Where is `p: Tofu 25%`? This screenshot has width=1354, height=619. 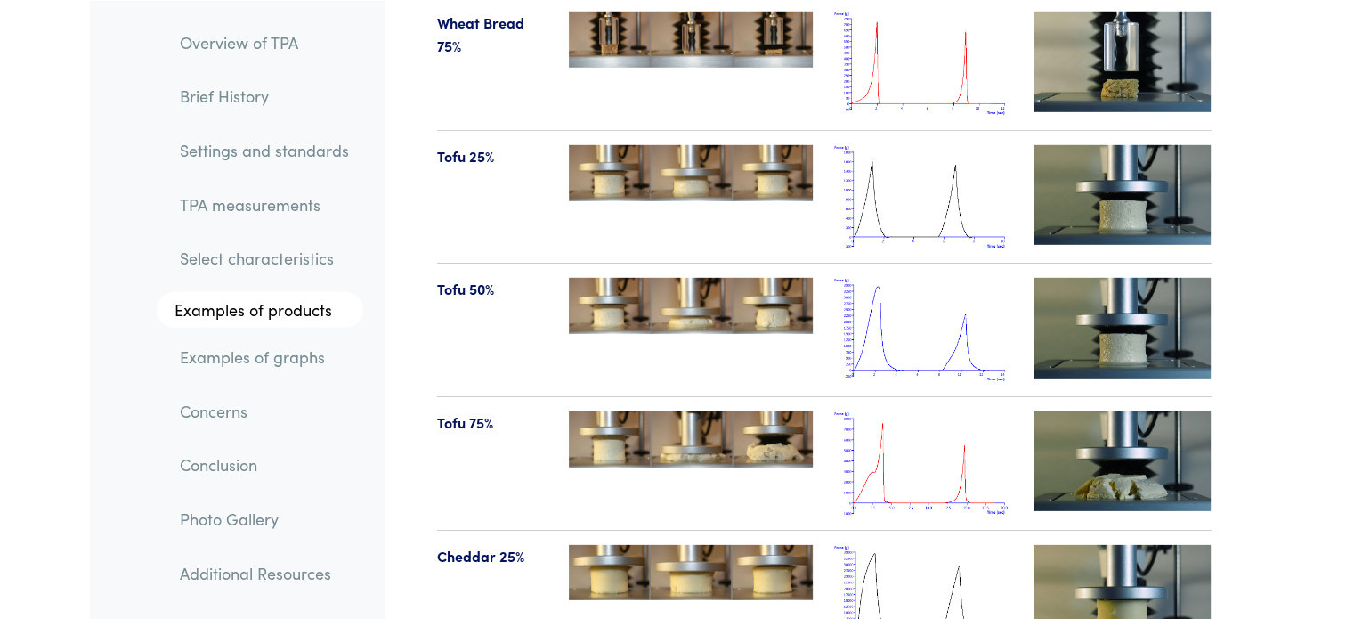
p: Tofu 25% is located at coordinates (492, 157).